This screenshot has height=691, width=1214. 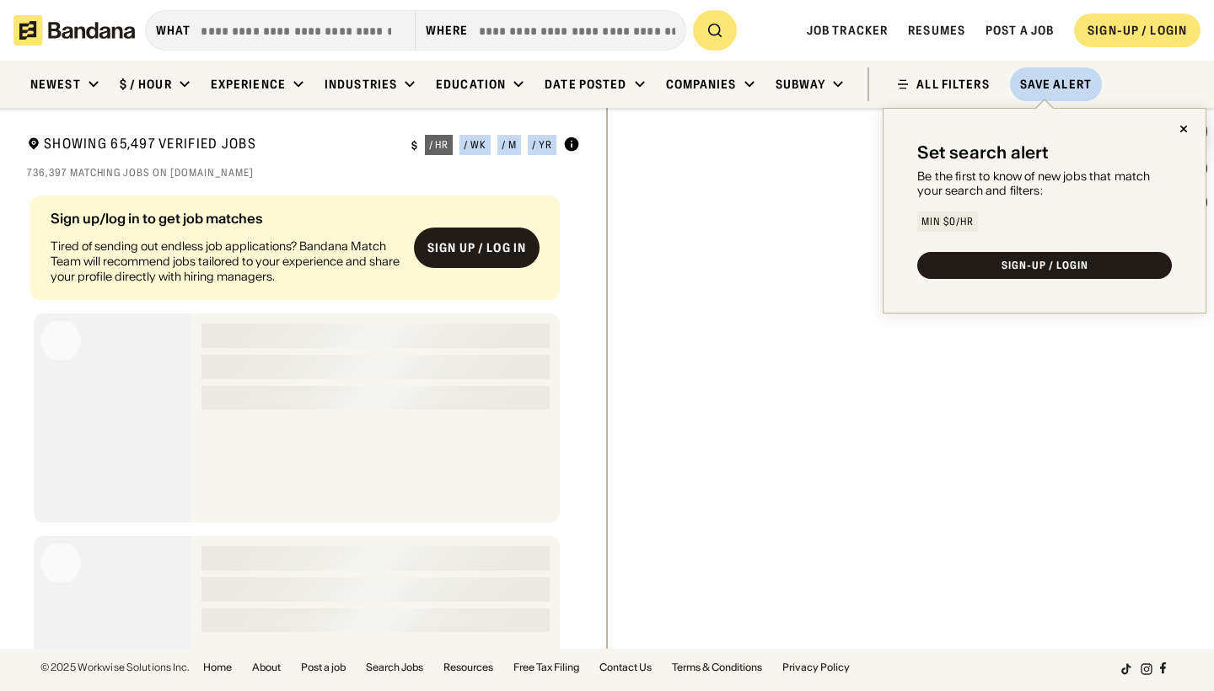 I want to click on img: Bandana logotype, so click(x=74, y=30).